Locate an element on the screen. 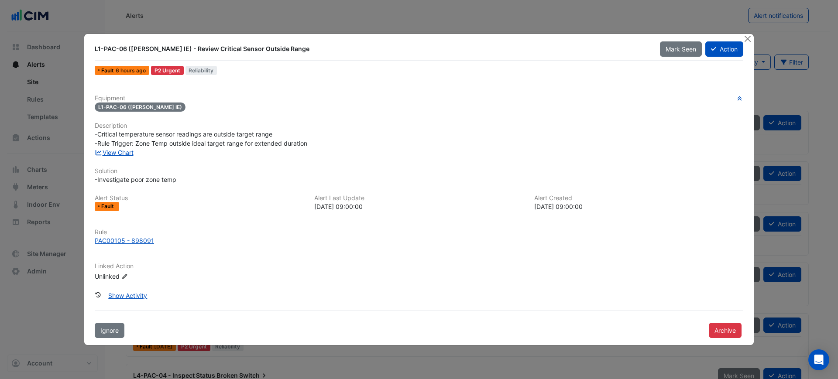 This screenshot has width=838, height=379. span: Ignore is located at coordinates (110, 330).